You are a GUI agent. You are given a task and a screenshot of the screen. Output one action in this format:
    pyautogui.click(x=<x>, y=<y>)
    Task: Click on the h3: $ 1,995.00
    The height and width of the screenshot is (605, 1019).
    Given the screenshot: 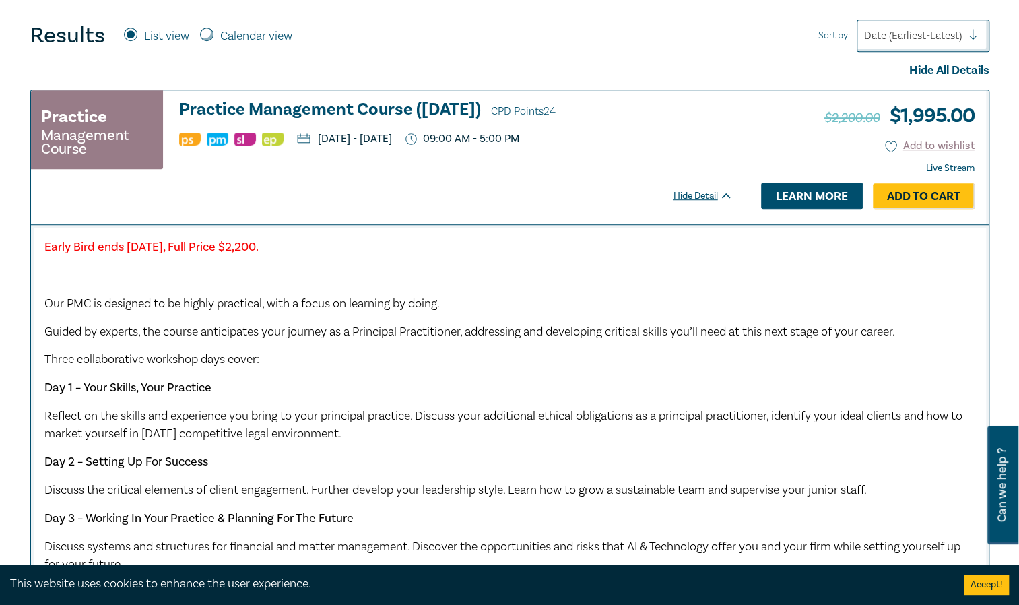 What is the action you would take?
    pyautogui.click(x=899, y=116)
    